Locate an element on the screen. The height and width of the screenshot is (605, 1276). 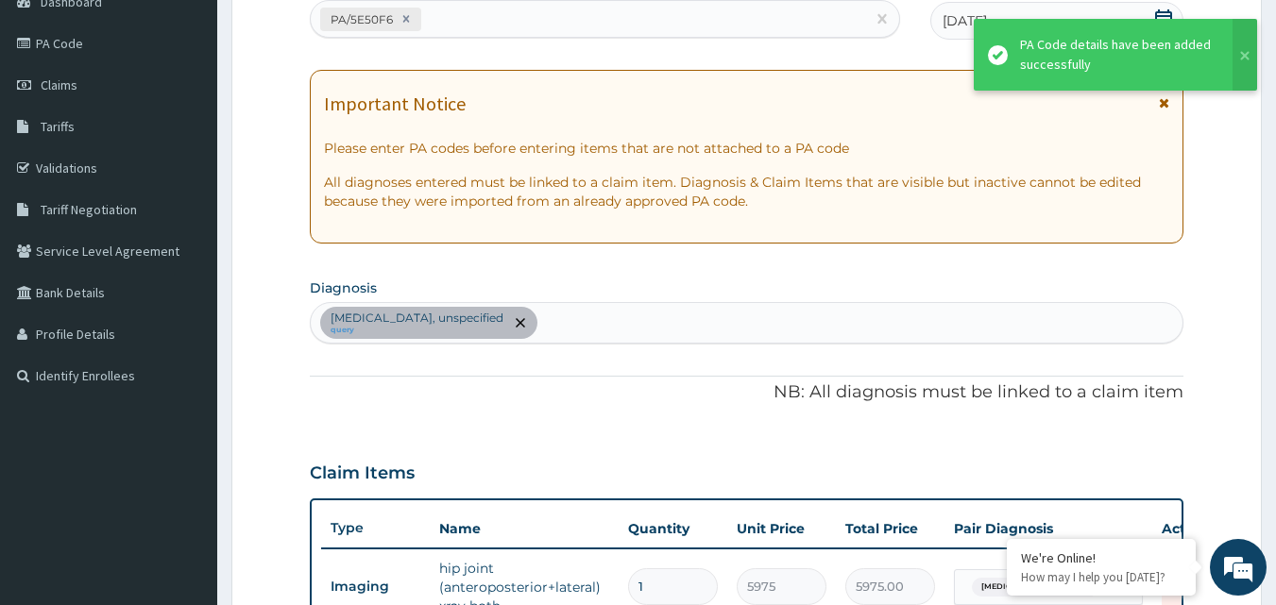
h1: Important Notice is located at coordinates (395, 104).